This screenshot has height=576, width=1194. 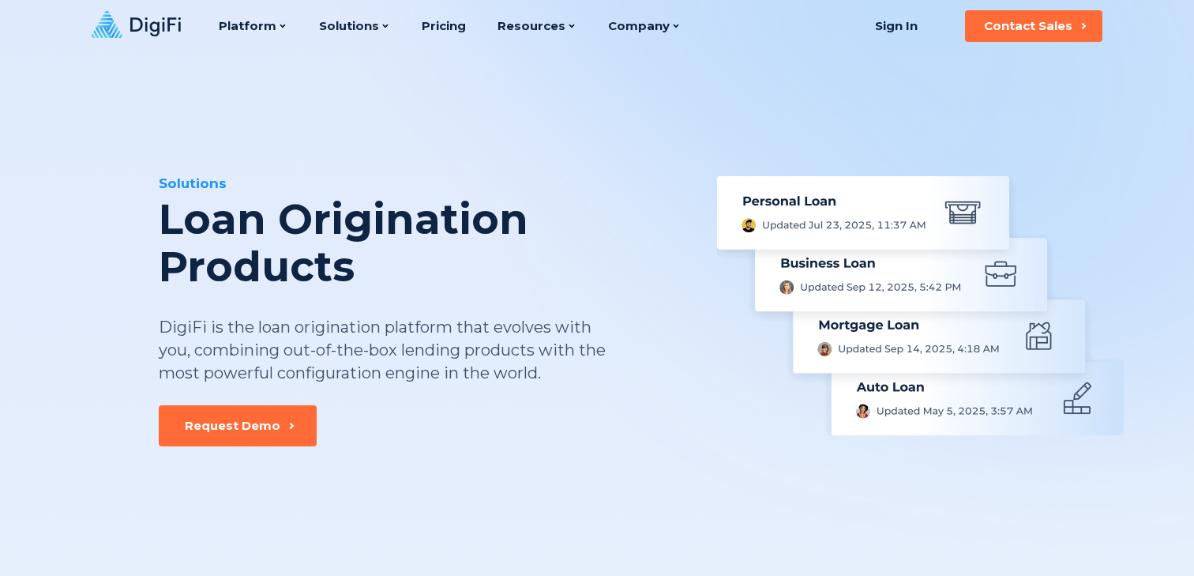 I want to click on div: Contact Sales, so click(x=1028, y=26).